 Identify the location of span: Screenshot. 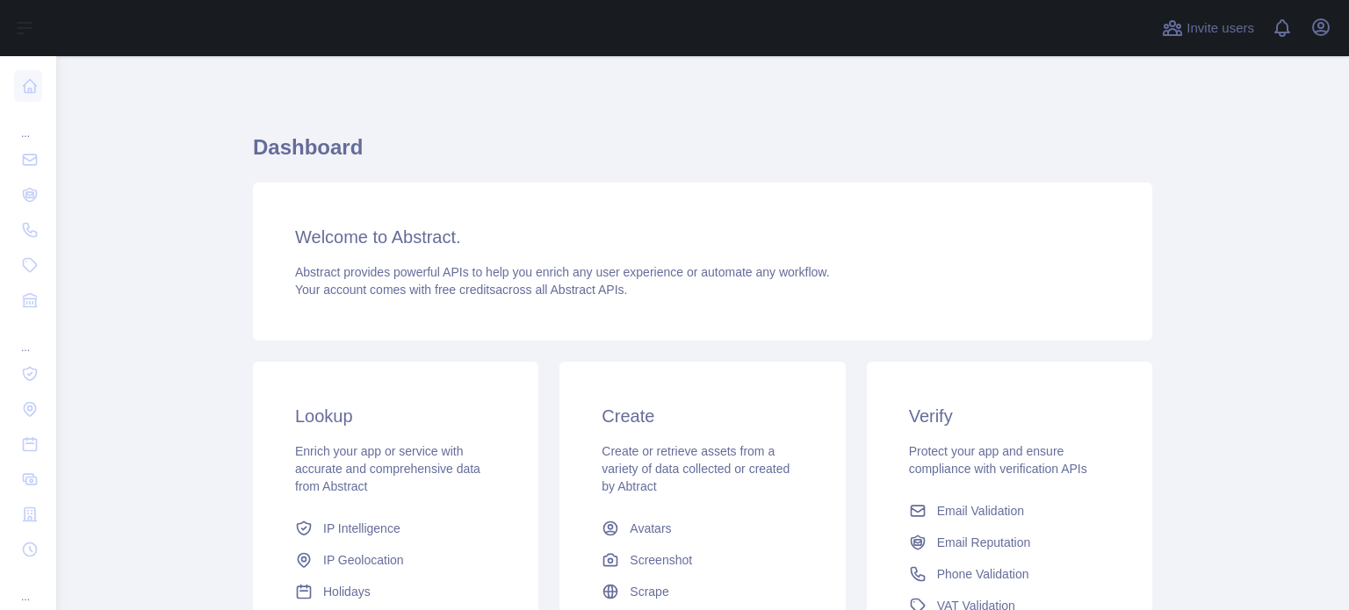
(661, 560).